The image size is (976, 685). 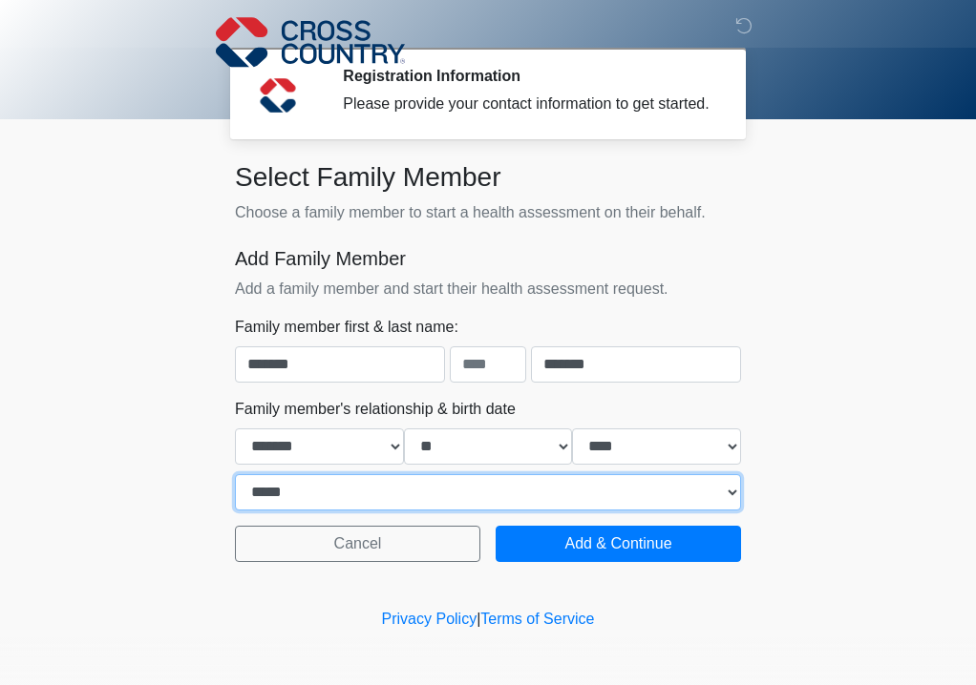 What do you see at coordinates (357, 544) in the screenshot?
I see `button: Cancel` at bounding box center [357, 544].